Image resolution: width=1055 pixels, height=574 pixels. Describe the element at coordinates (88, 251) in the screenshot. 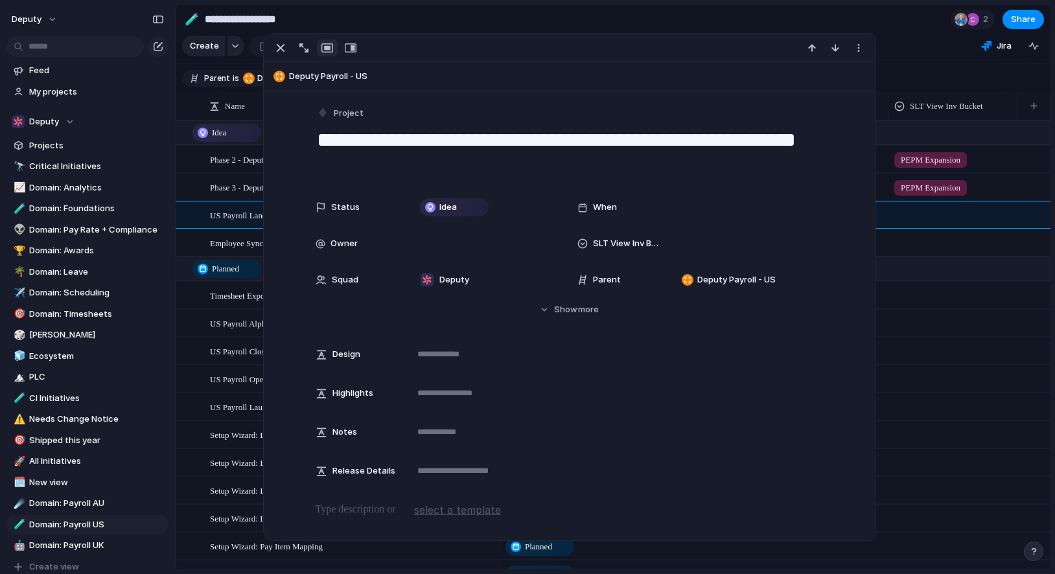

I see `a: 🏆Domain: Awards` at that location.